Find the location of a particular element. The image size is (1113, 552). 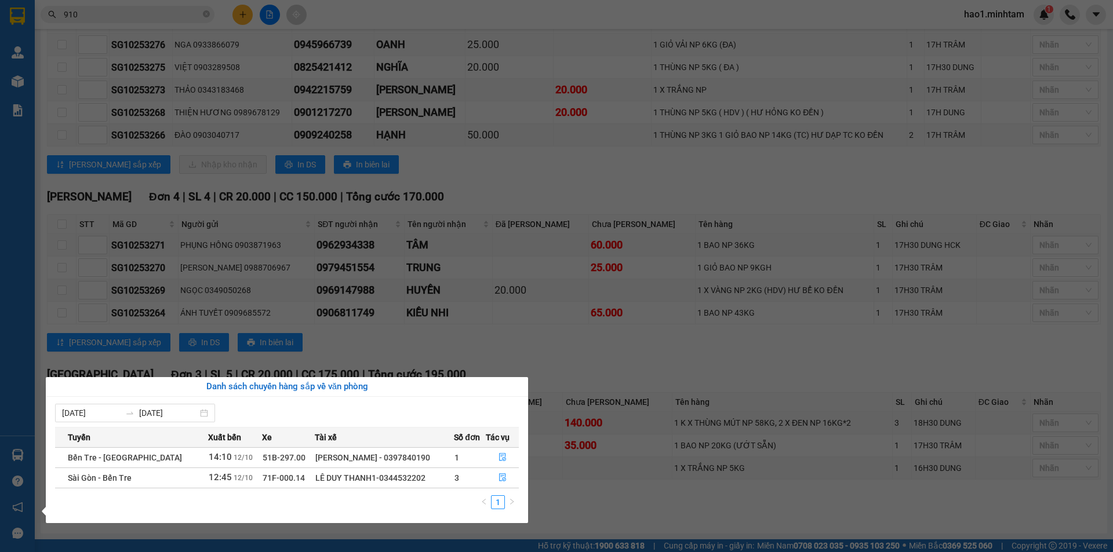

span: PHƯỢNG- is located at coordinates (49, 77).